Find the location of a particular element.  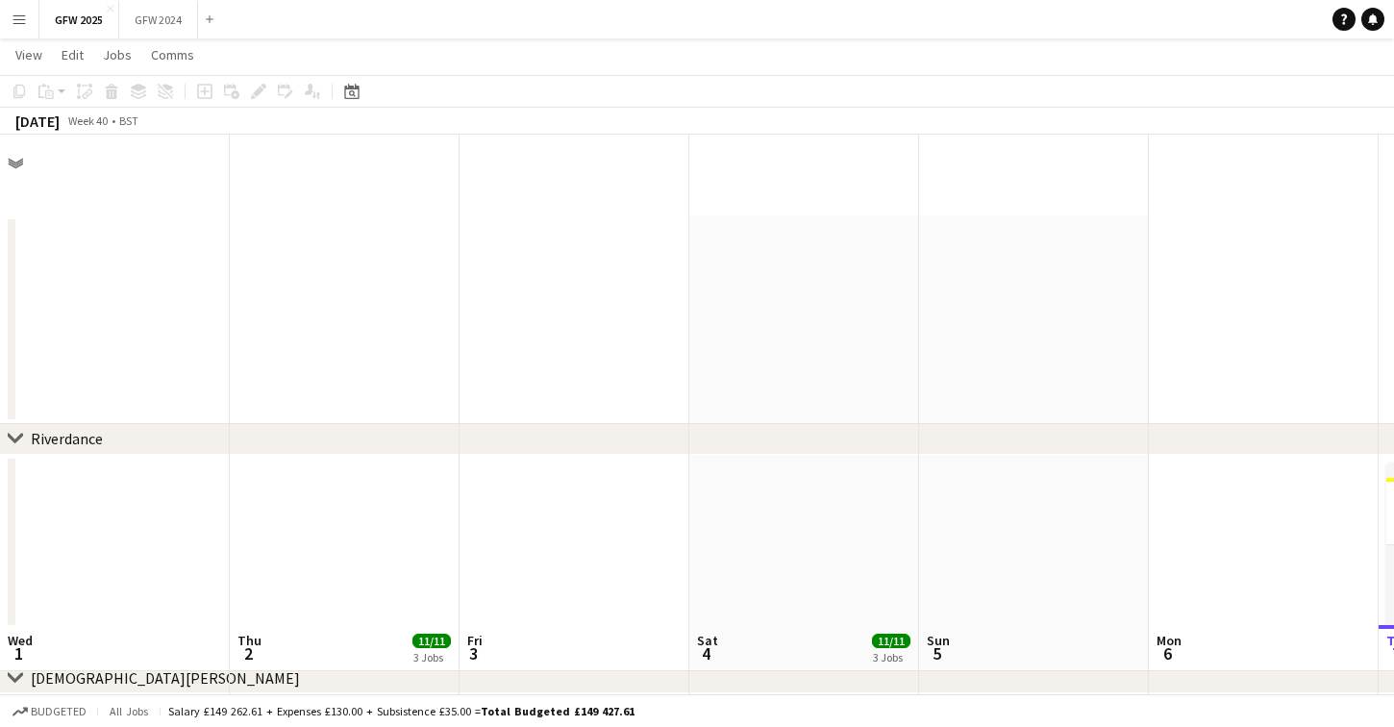

span: Edit is located at coordinates (72, 55).